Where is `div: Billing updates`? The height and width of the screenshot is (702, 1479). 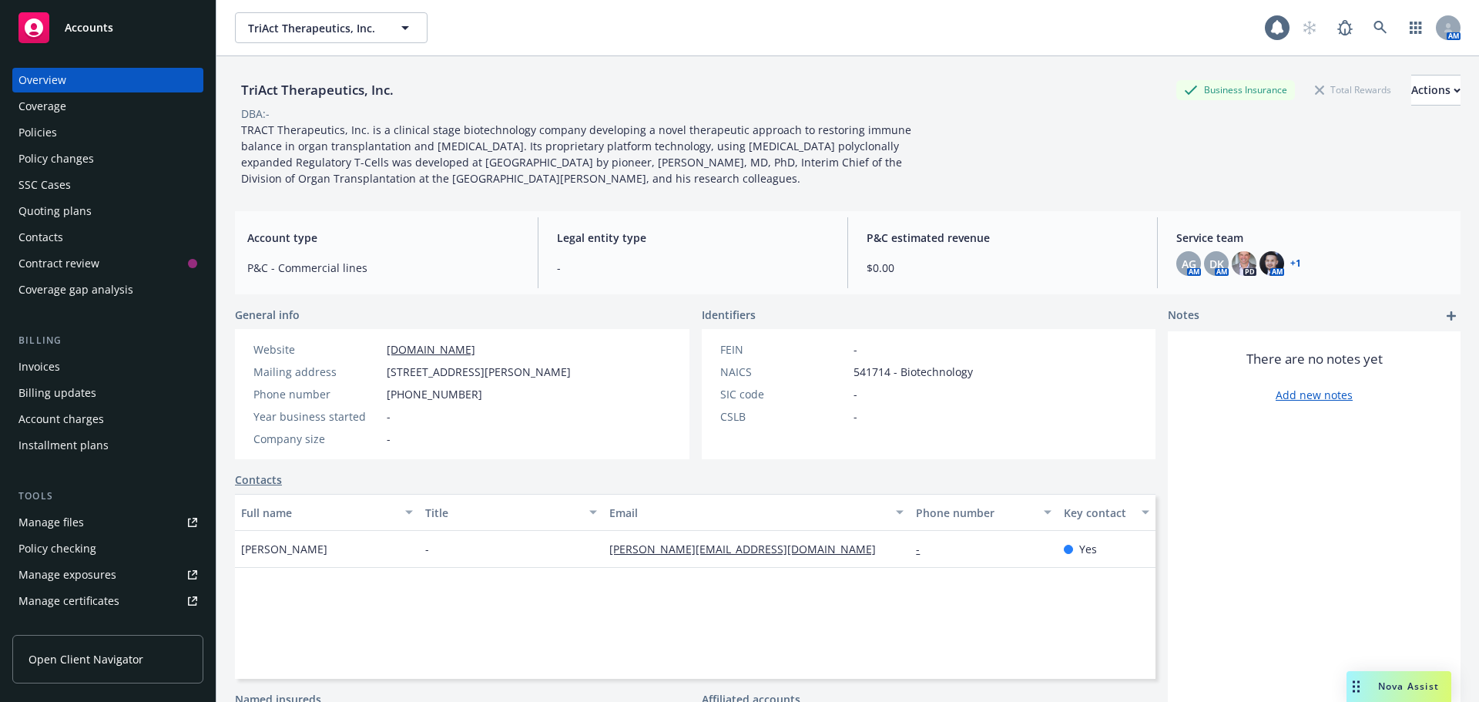 div: Billing updates is located at coordinates (57, 393).